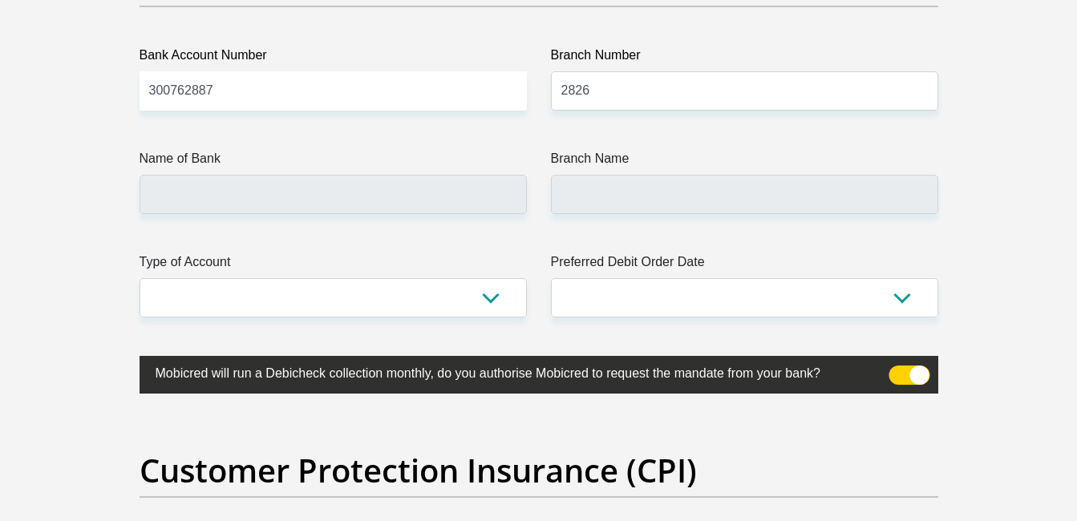 The width and height of the screenshot is (1077, 521). I want to click on input: Branch Name, so click(744, 194).